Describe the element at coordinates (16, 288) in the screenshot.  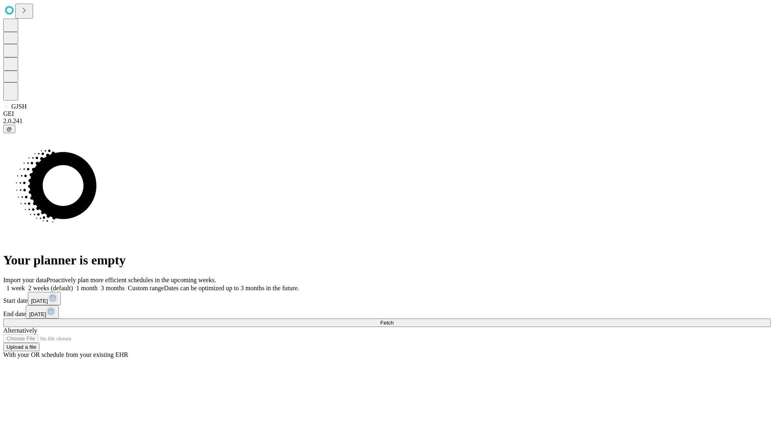
I see `span: 1 week` at that location.